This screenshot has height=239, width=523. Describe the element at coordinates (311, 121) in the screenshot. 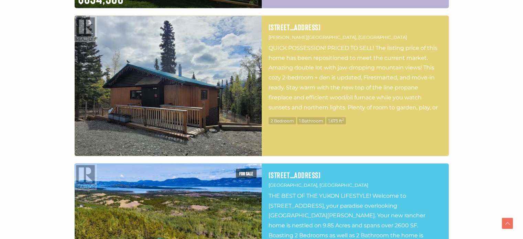

I see `span: 1 Bathroom` at that location.